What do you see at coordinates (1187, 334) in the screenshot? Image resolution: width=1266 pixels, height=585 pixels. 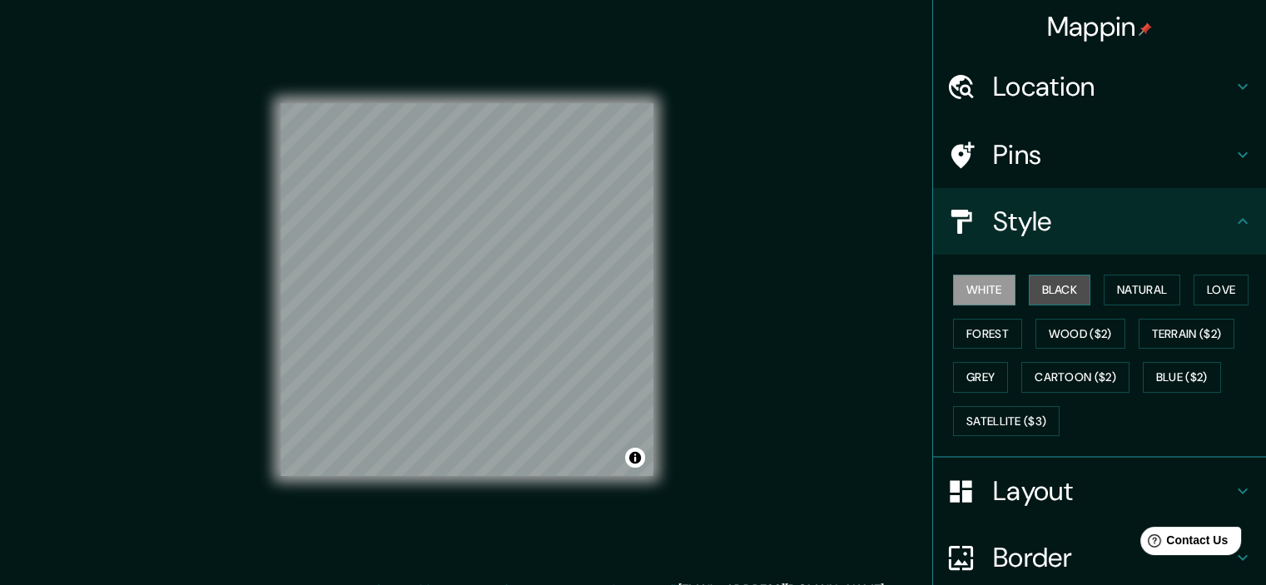 I see `button: Terrain ($2)` at bounding box center [1187, 334].